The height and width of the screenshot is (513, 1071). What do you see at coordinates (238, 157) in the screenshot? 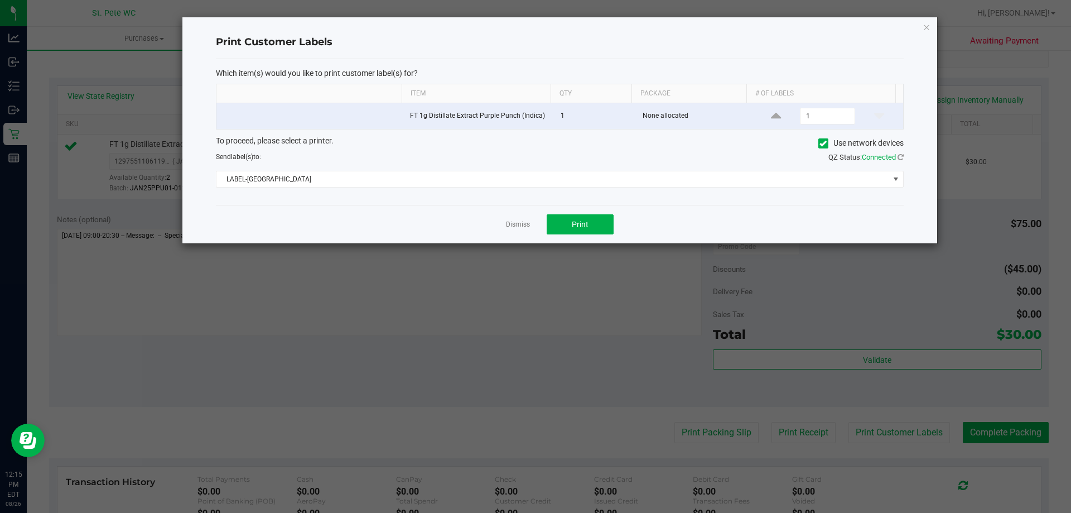
I see `span: Send to:` at bounding box center [238, 157].